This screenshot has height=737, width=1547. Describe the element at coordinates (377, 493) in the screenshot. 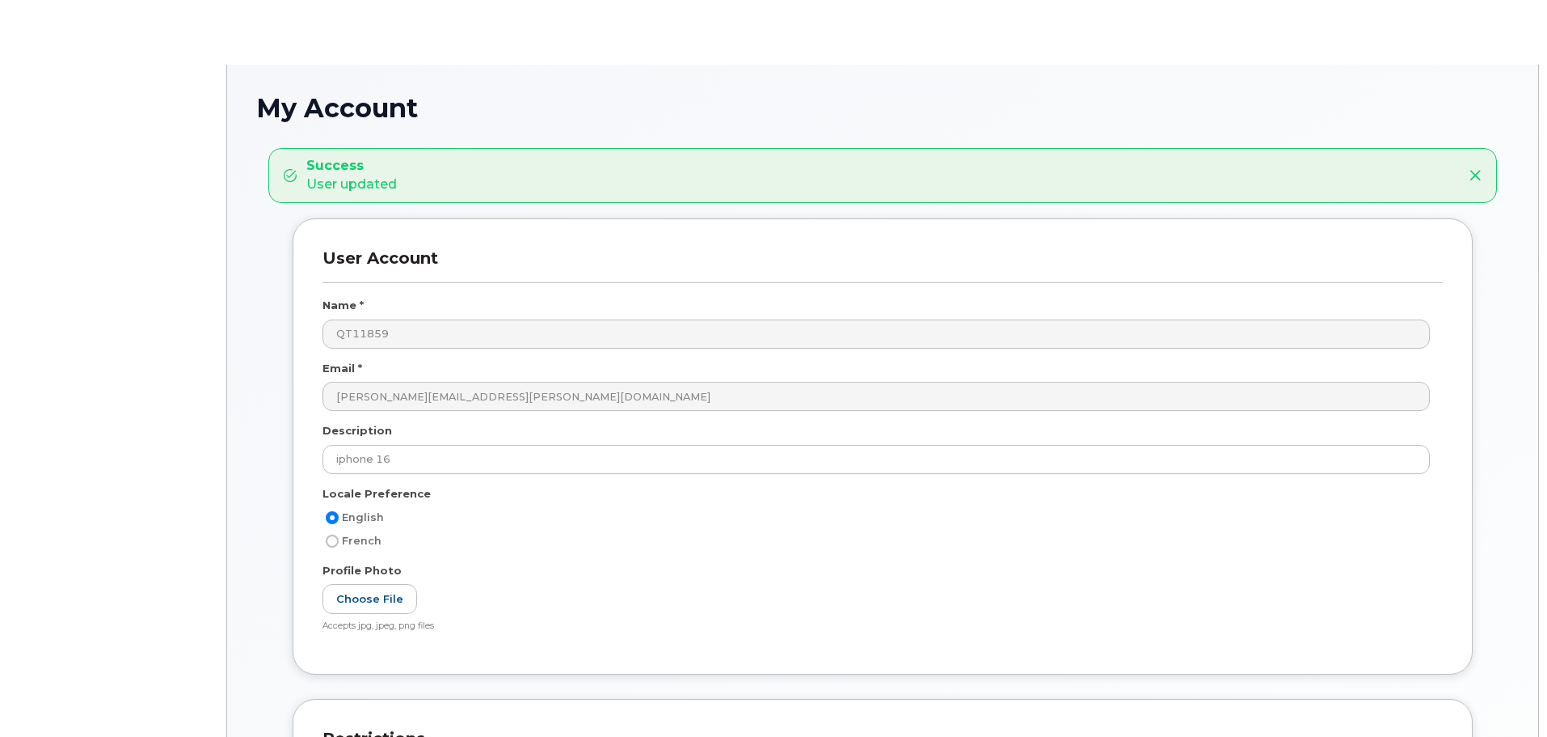

I see `label: Locale Preference` at that location.